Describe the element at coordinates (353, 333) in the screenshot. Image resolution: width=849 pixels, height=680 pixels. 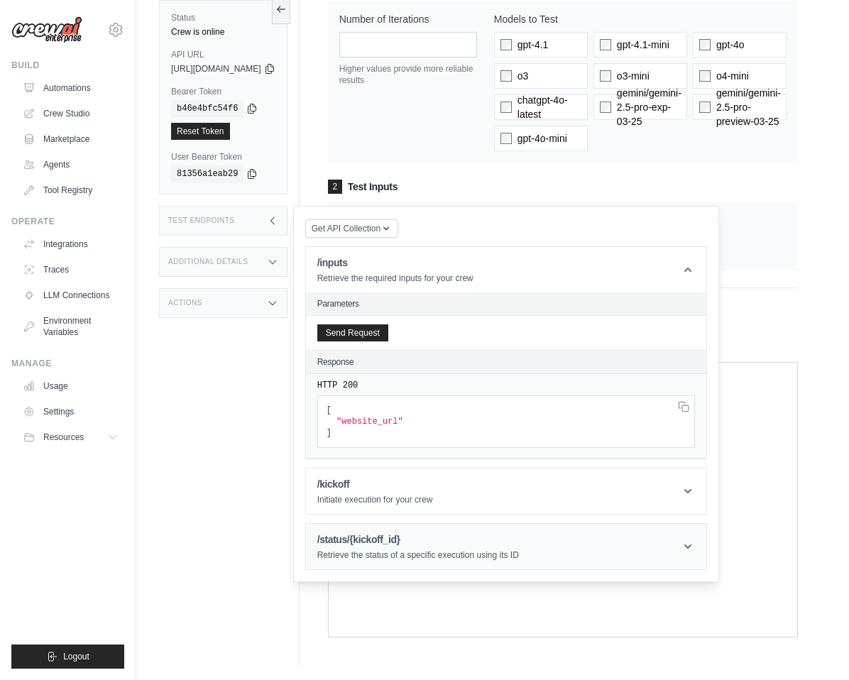
I see `button: Send Request` at that location.